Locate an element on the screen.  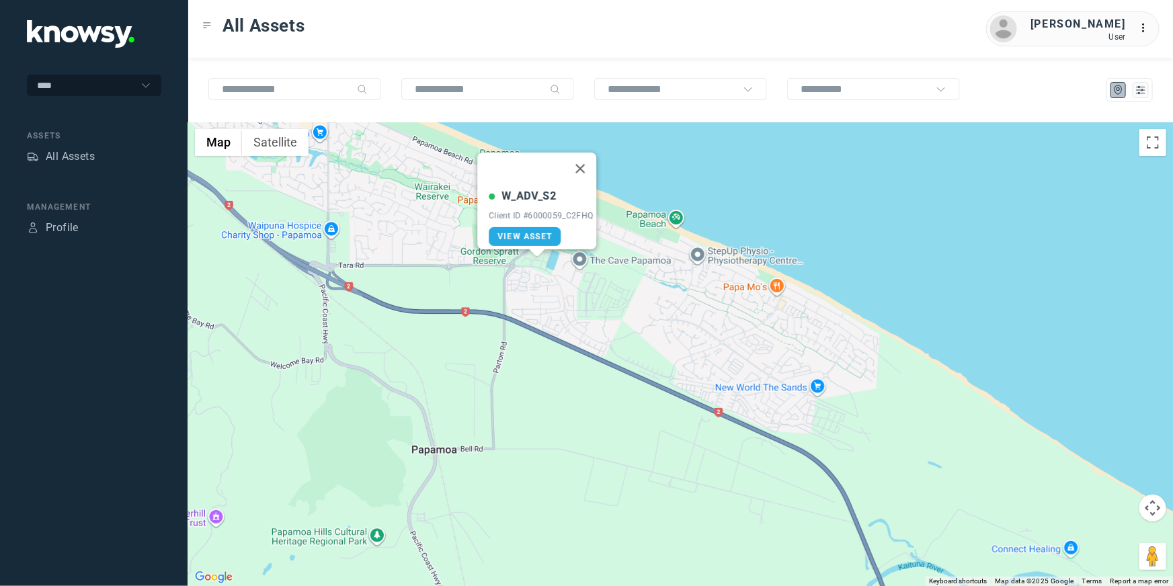
div: List is located at coordinates (1140, 90).